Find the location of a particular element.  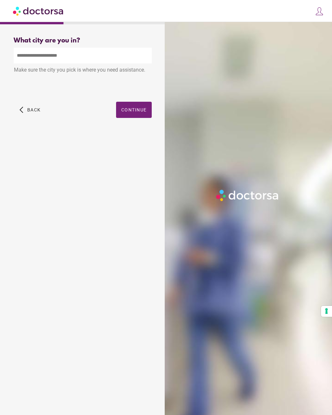

span: Continue is located at coordinates (134, 110).